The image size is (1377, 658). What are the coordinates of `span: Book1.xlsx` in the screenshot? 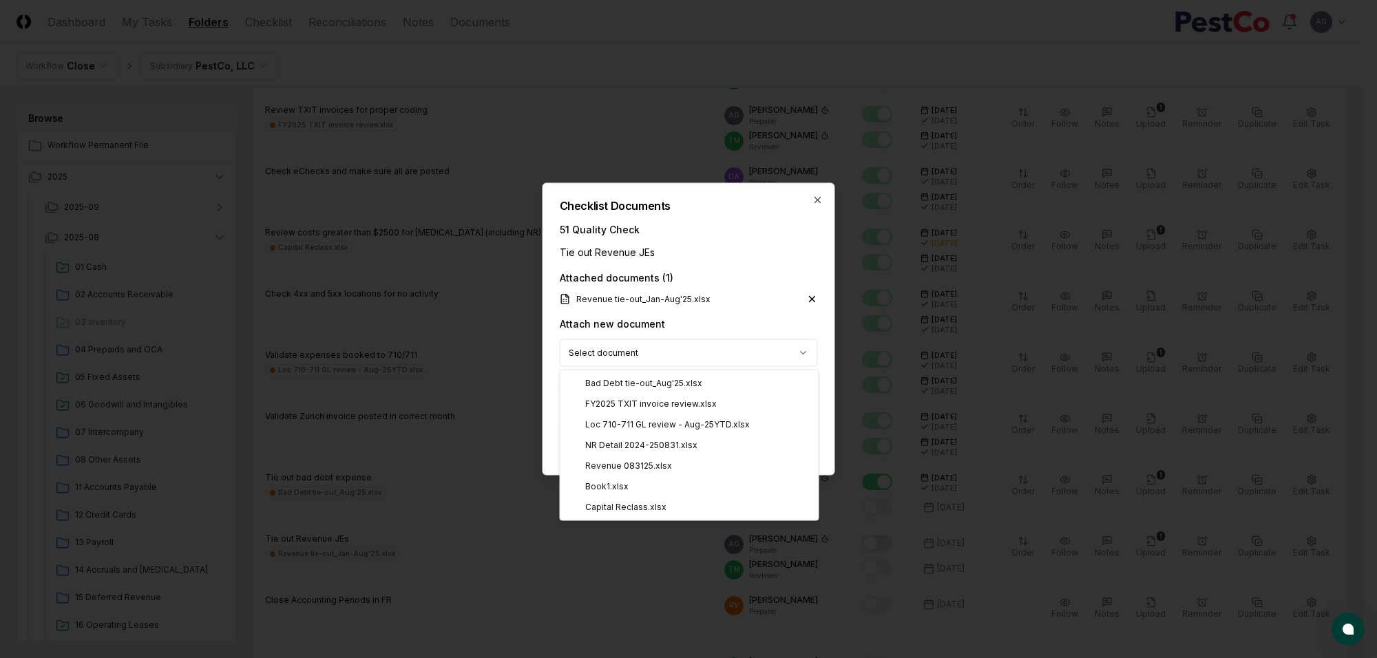 It's located at (607, 487).